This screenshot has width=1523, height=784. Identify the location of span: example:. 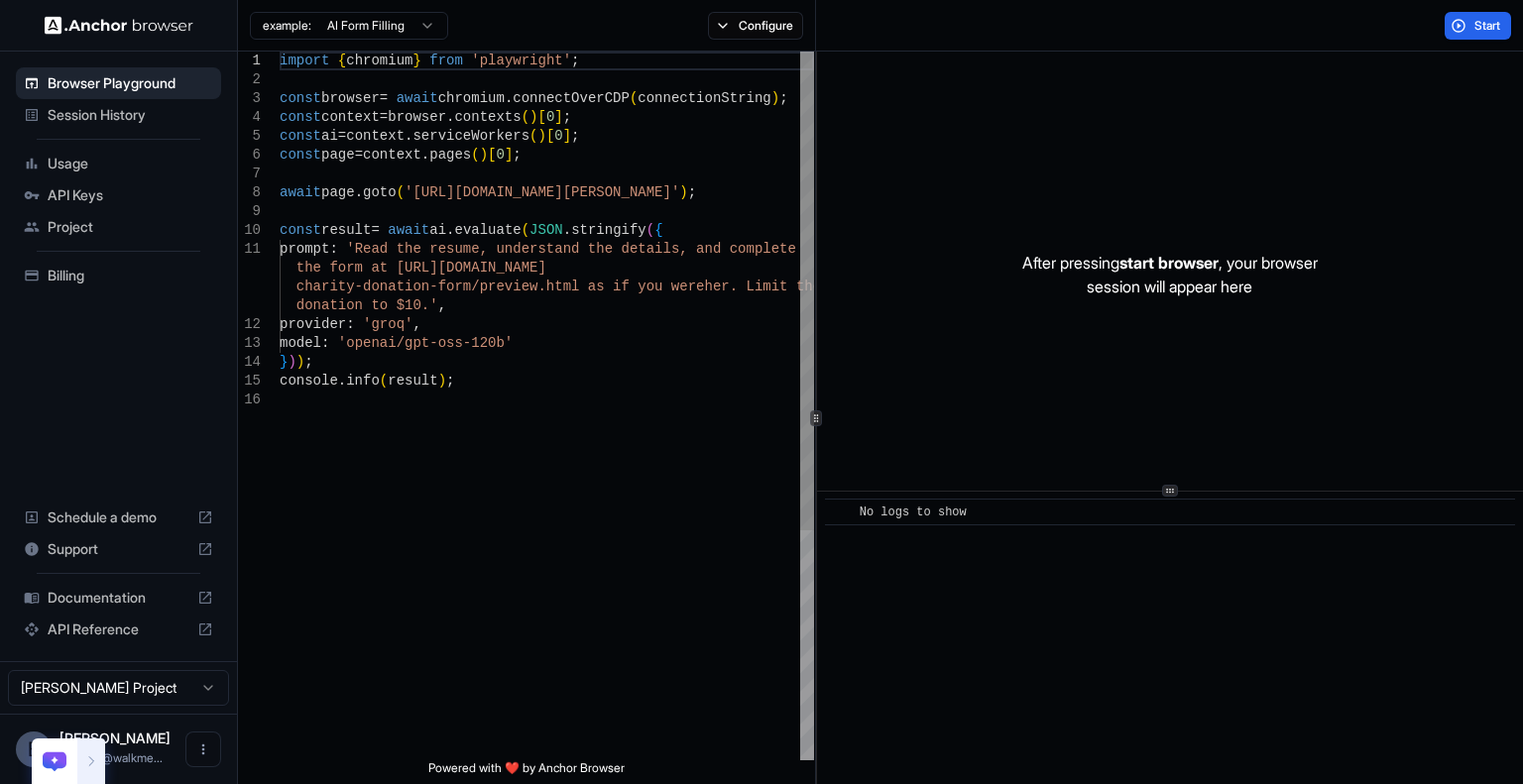
(286, 26).